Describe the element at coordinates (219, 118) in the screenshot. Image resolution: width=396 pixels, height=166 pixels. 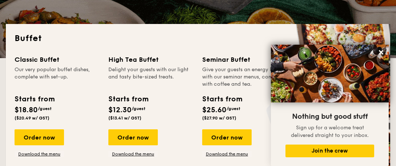
I see `span: ($27.90 w/ GST)` at that location.